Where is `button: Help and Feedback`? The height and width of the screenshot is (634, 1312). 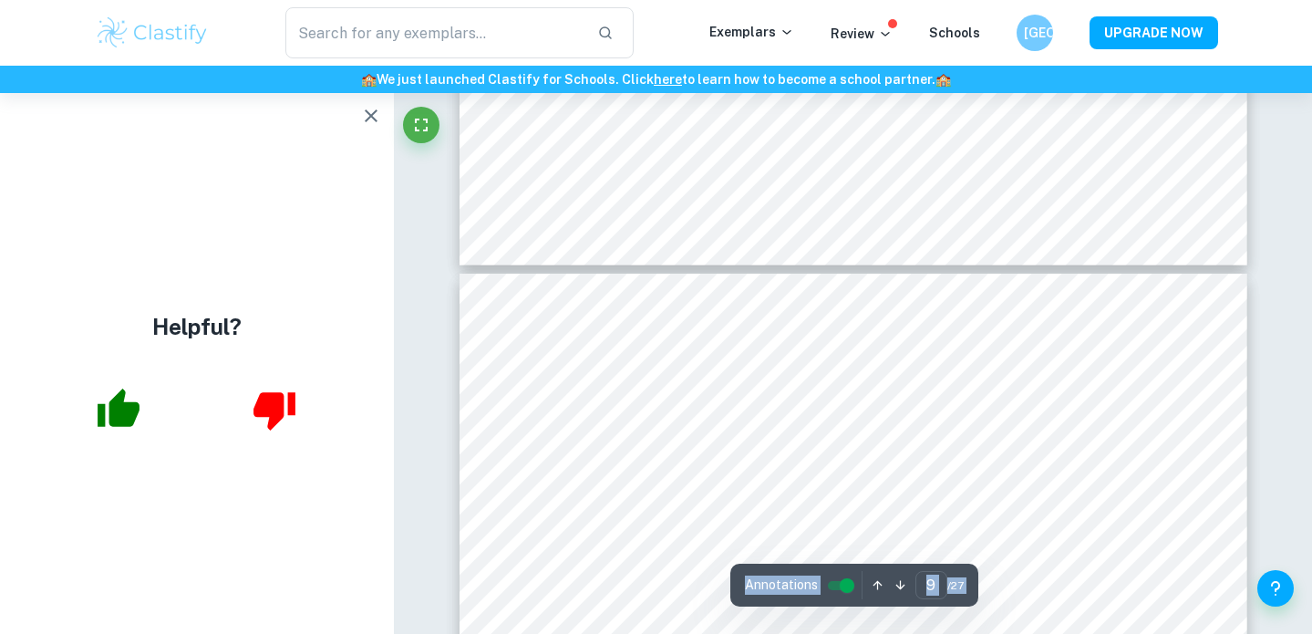 button: Help and Feedback is located at coordinates (1276, 588).